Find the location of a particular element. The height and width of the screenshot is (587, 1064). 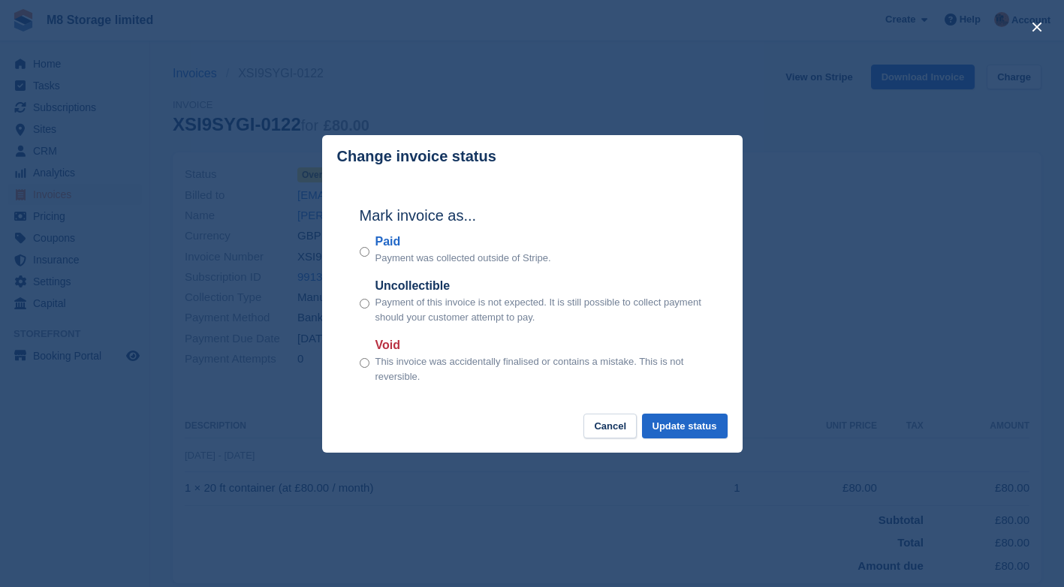

button: close is located at coordinates (1037, 27).